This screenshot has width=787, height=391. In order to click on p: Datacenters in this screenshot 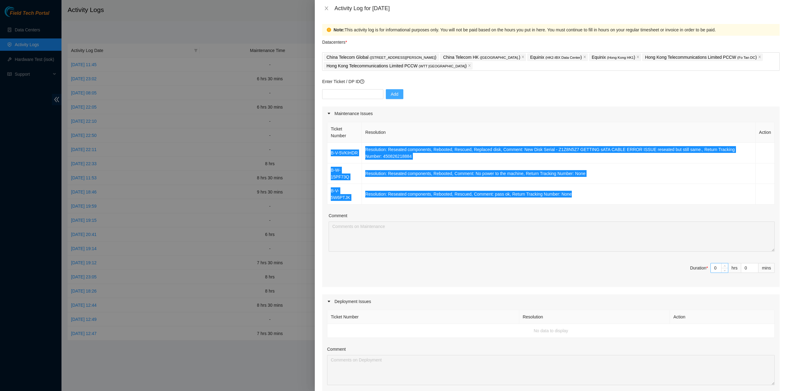, I will do `click(335, 41)`.